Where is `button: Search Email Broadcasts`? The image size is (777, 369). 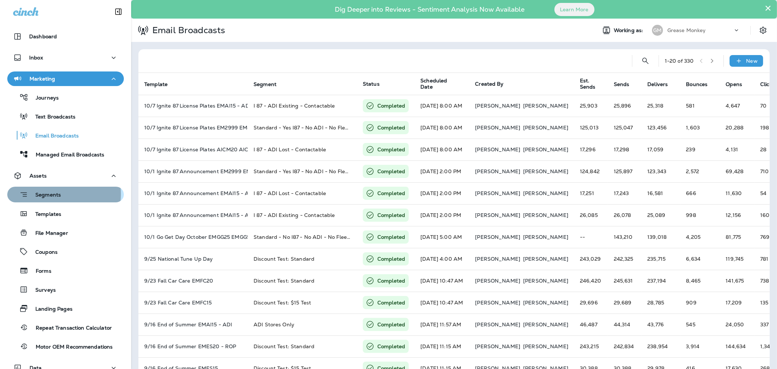
button: Search Email Broadcasts is located at coordinates (646, 61).